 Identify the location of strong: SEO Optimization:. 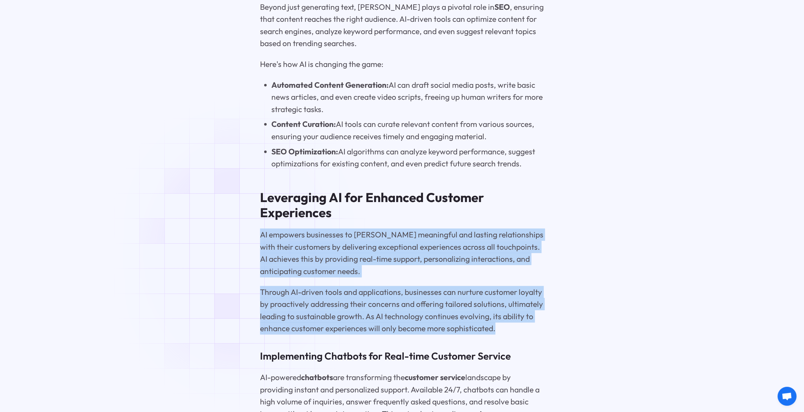
(304, 151).